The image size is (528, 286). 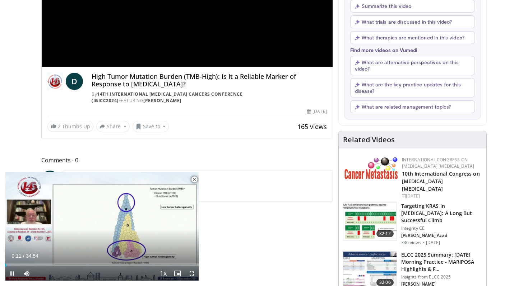 What do you see at coordinates (70, 126) in the screenshot?
I see `a: 2 Thumbs Up` at bounding box center [70, 126].